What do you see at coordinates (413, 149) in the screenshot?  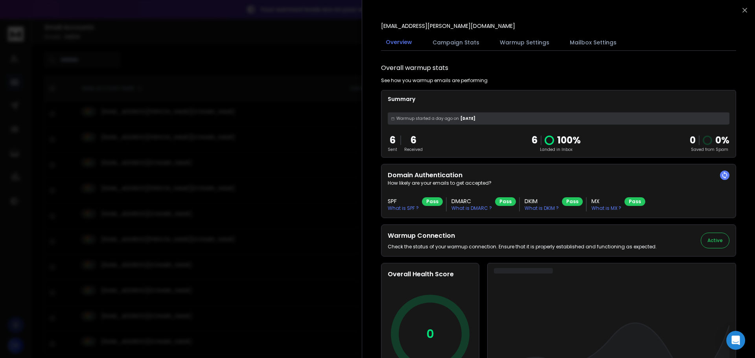 I see `p: Received` at bounding box center [413, 149].